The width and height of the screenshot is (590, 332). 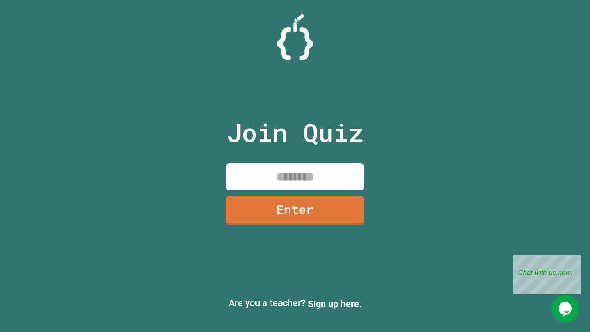 I want to click on a: Sign up here., so click(x=334, y=304).